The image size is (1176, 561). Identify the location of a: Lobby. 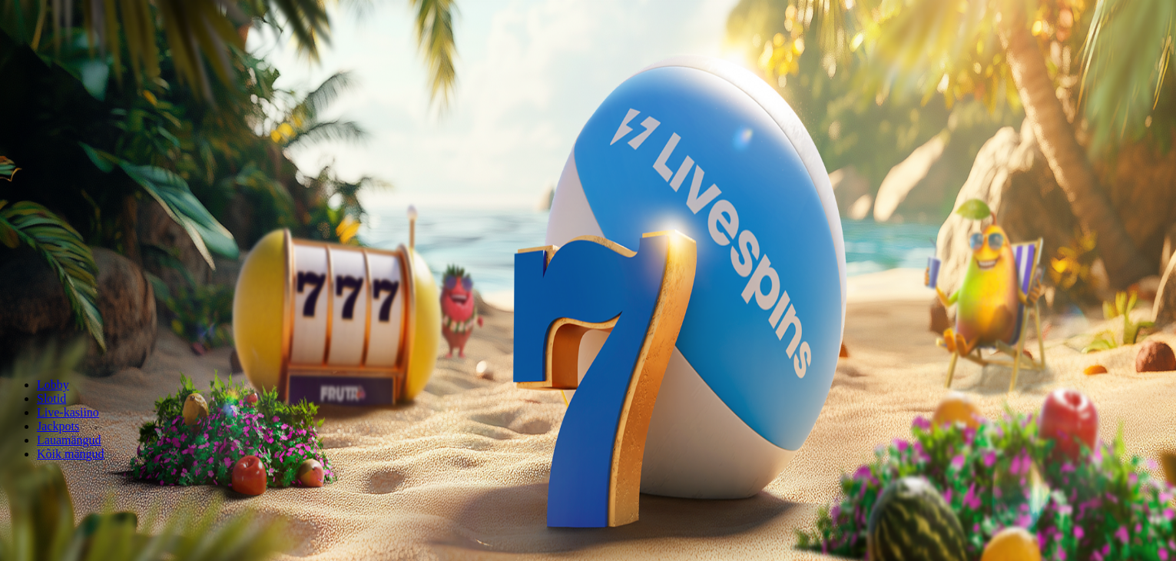
(53, 384).